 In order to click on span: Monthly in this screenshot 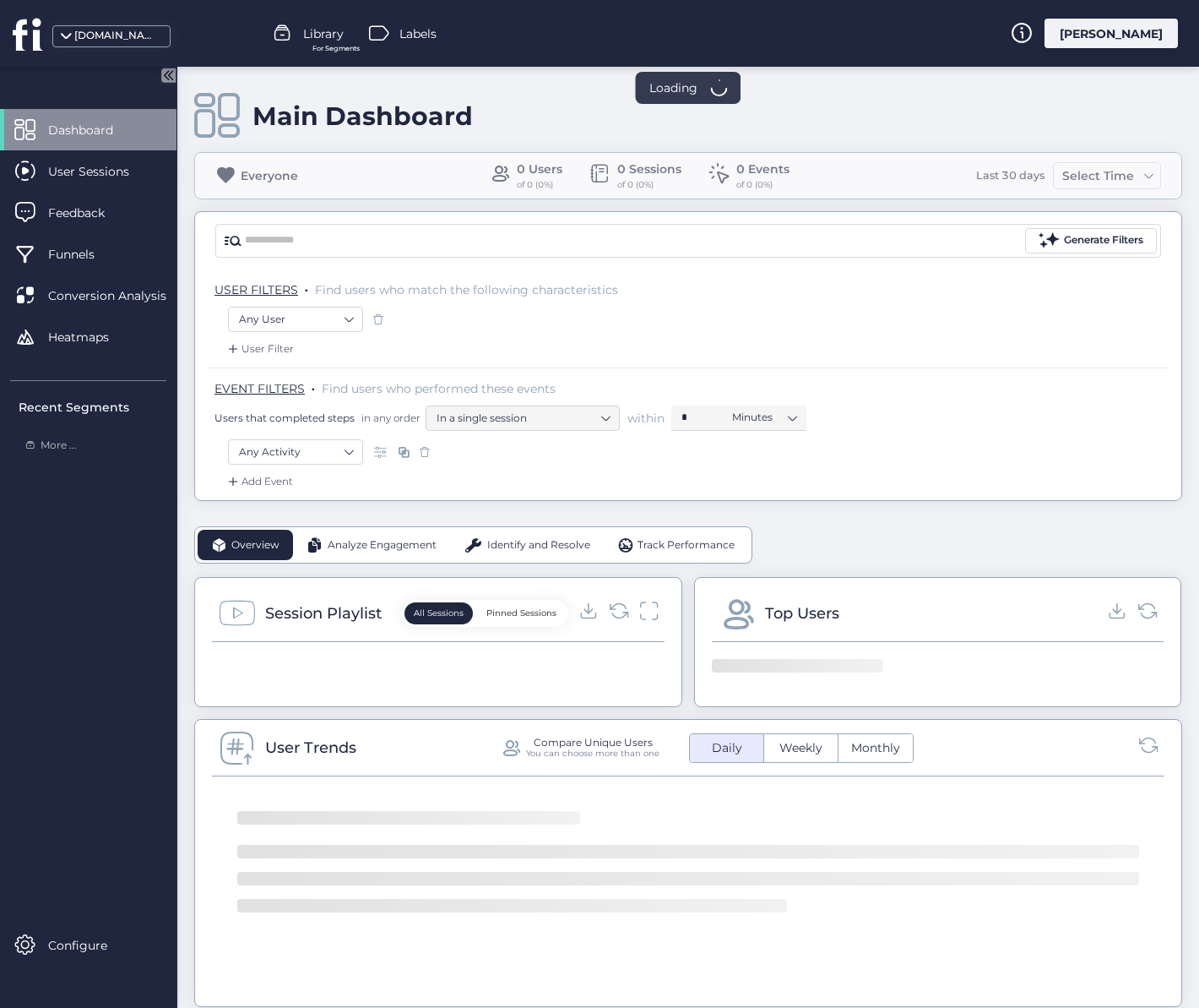, I will do `click(876, 748)`.